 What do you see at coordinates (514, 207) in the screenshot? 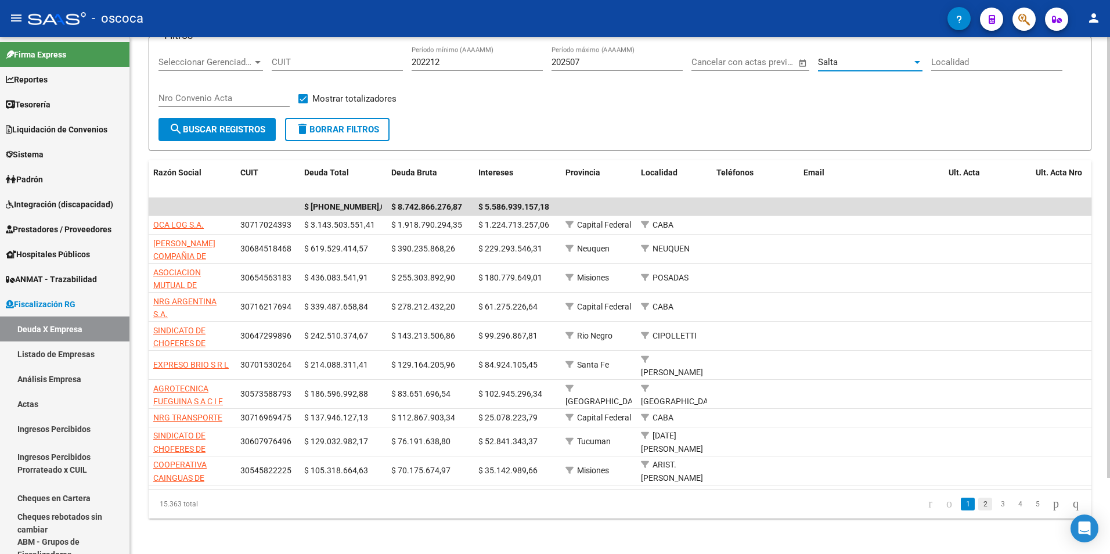
I see `span: $ 5.586.939.157,18` at bounding box center [514, 207].